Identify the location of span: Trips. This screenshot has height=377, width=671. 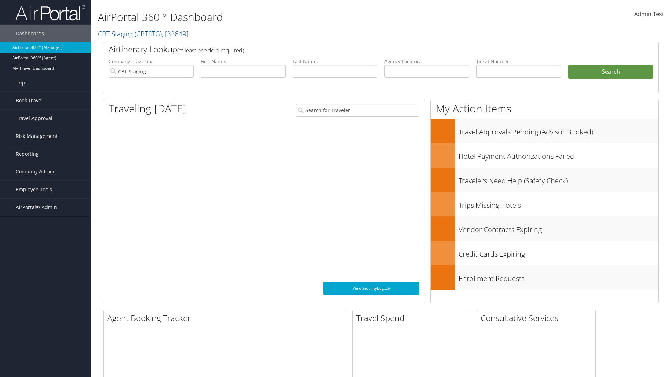
(22, 83).